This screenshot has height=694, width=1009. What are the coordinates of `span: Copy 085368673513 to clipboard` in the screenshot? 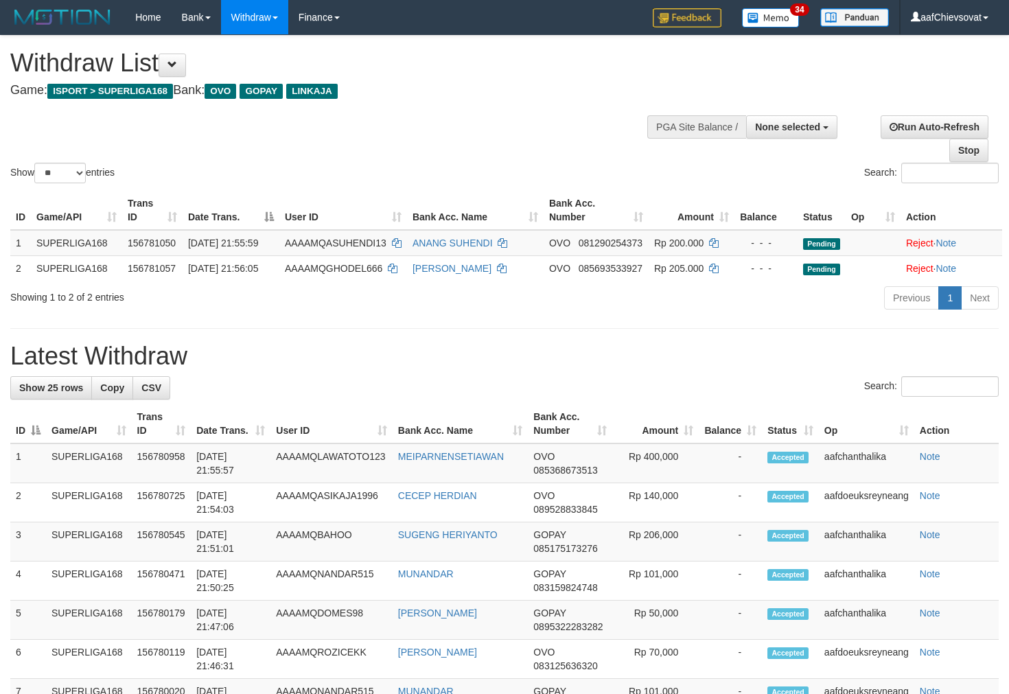 It's located at (565, 470).